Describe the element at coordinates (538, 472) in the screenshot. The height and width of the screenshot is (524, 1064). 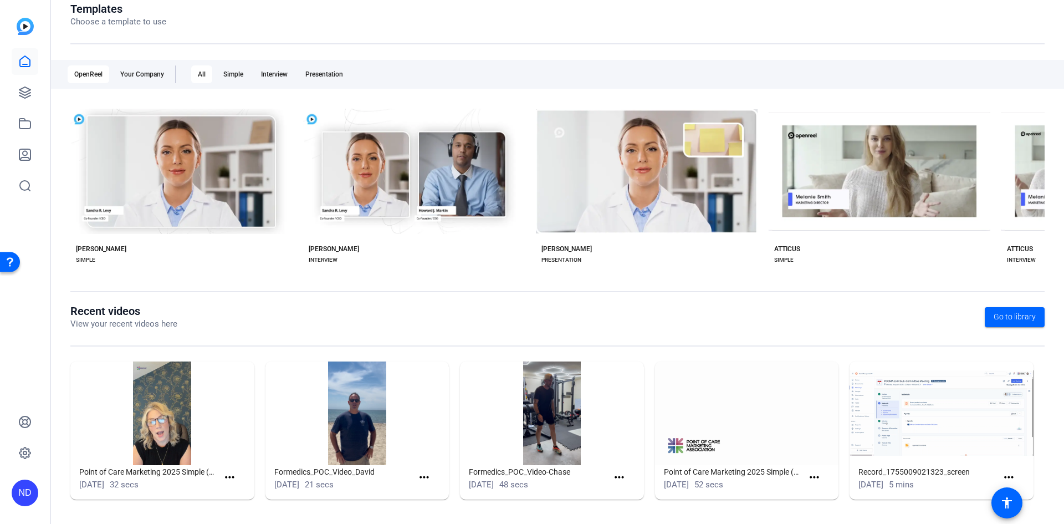
I see `h1: Formedics_POC_Video-Chase` at that location.